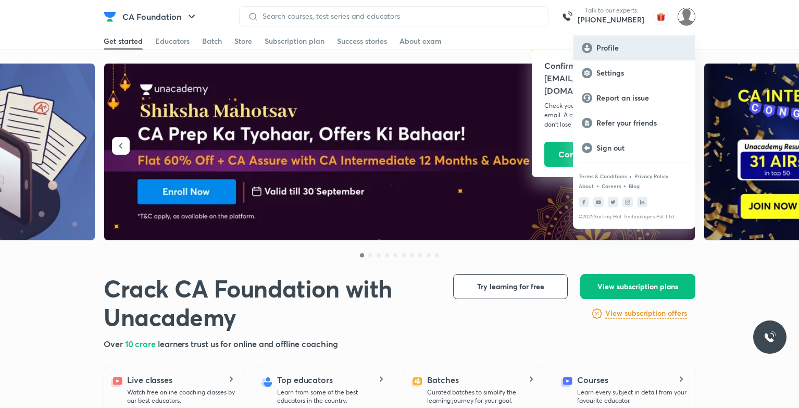 This screenshot has width=799, height=408. I want to click on p: Sign out, so click(641, 148).